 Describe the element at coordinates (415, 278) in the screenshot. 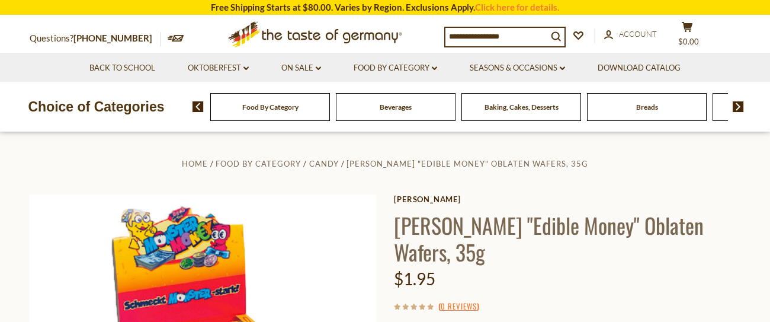

I see `span: $1.95` at that location.